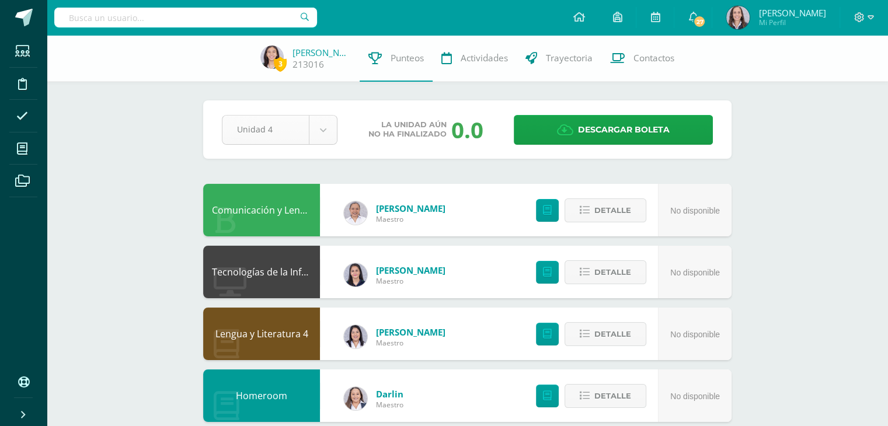 The width and height of the screenshot is (888, 426). Describe the element at coordinates (308, 64) in the screenshot. I see `a: 213016` at that location.